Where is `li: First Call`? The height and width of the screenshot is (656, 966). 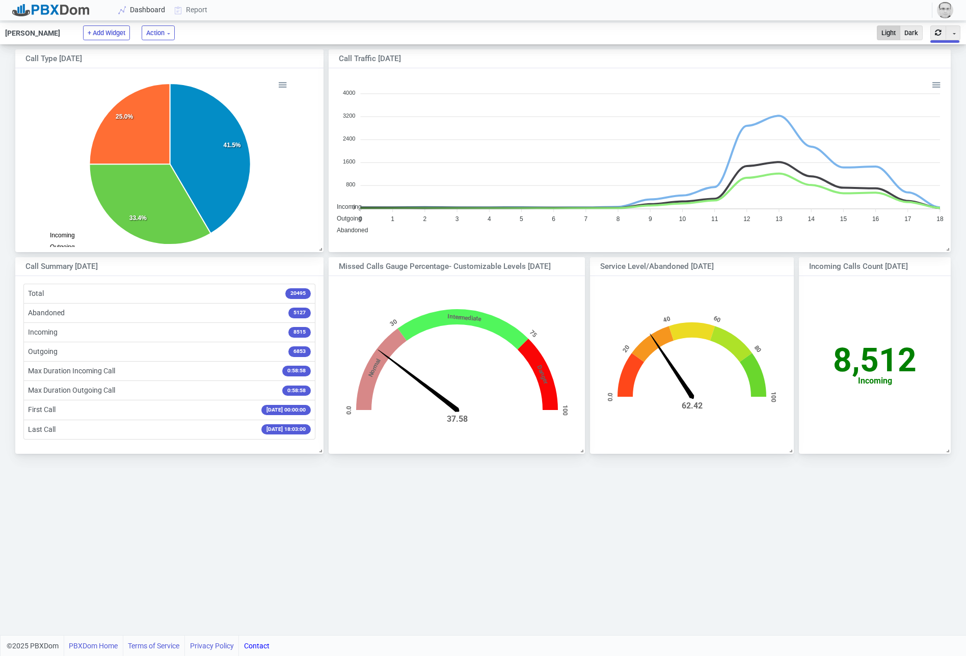
li: First Call is located at coordinates (169, 410).